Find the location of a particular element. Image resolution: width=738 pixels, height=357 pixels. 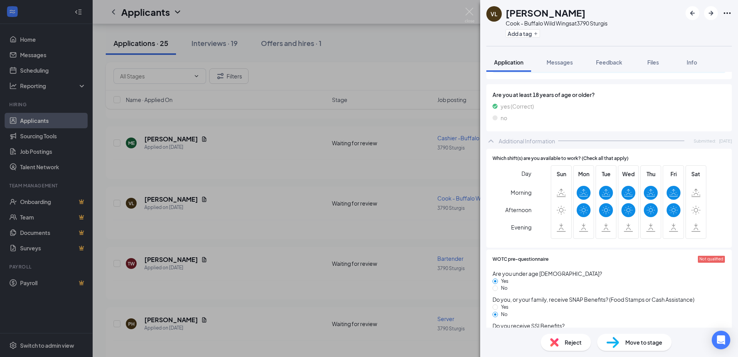

span: Files is located at coordinates (653, 62).